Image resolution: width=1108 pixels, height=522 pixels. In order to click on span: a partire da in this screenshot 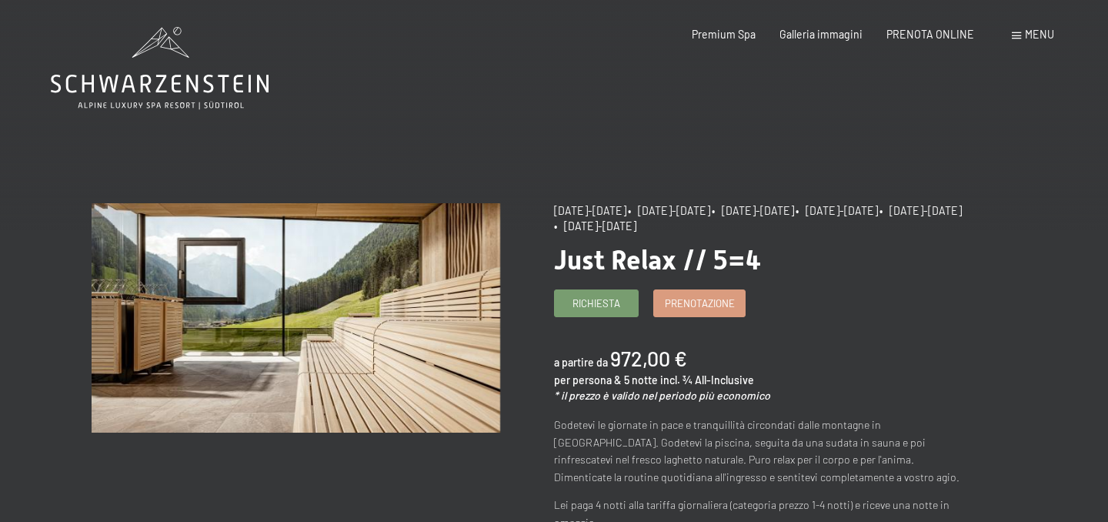, I will do `click(581, 362)`.